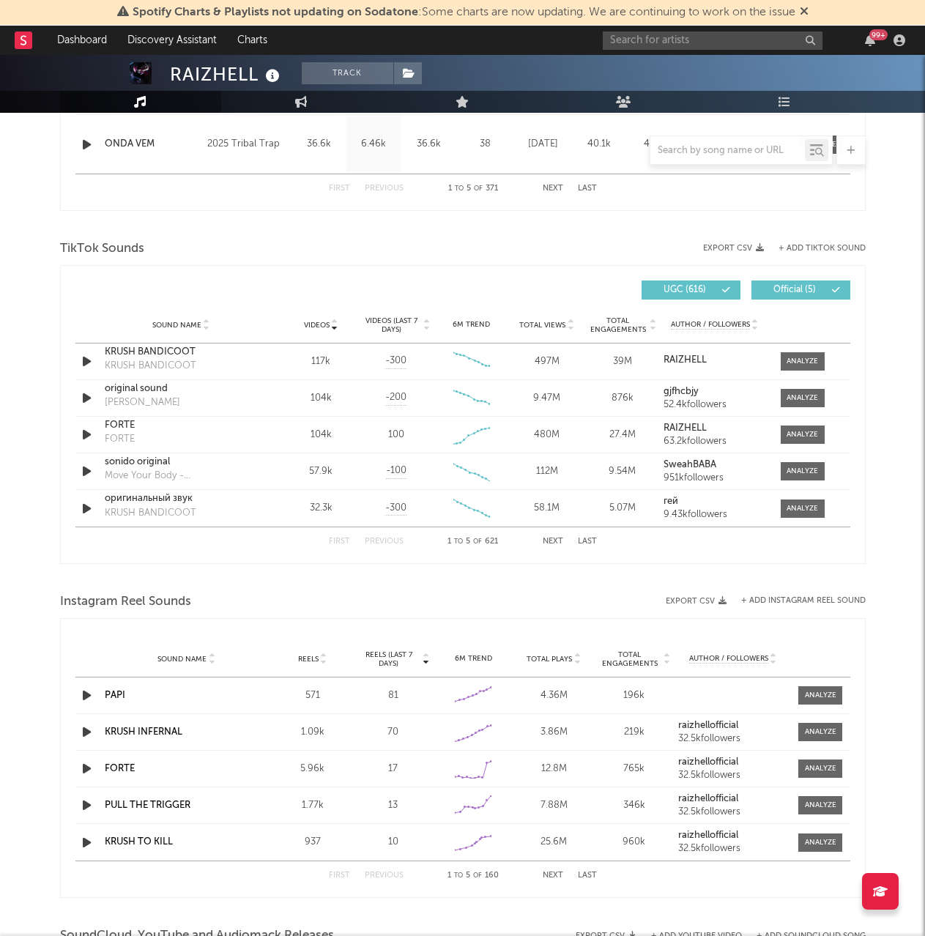  Describe the element at coordinates (389, 659) in the screenshot. I see `span: Reels (last 7 days)` at that location.